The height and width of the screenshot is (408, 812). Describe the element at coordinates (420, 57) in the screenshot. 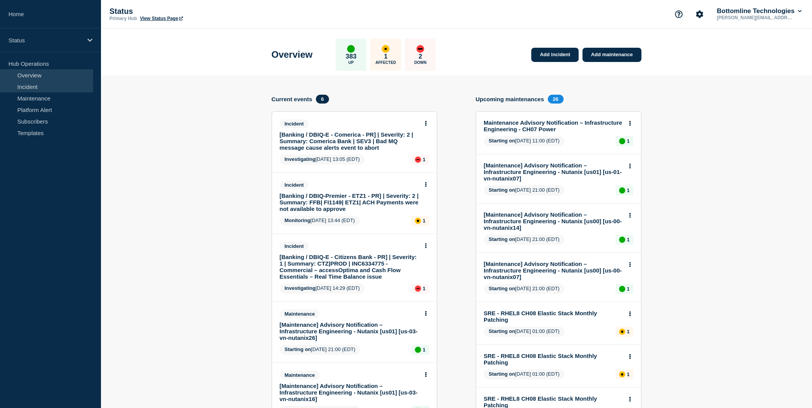

I see `p: 2` at that location.